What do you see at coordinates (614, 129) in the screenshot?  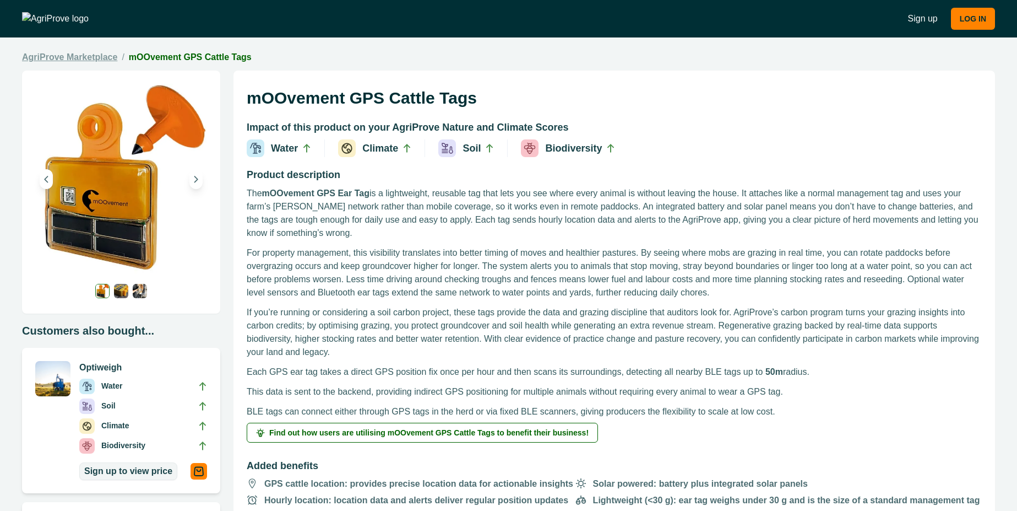 I see `h2: Impact of this product on your AgriProve Nature and Climate Scores` at bounding box center [614, 129].